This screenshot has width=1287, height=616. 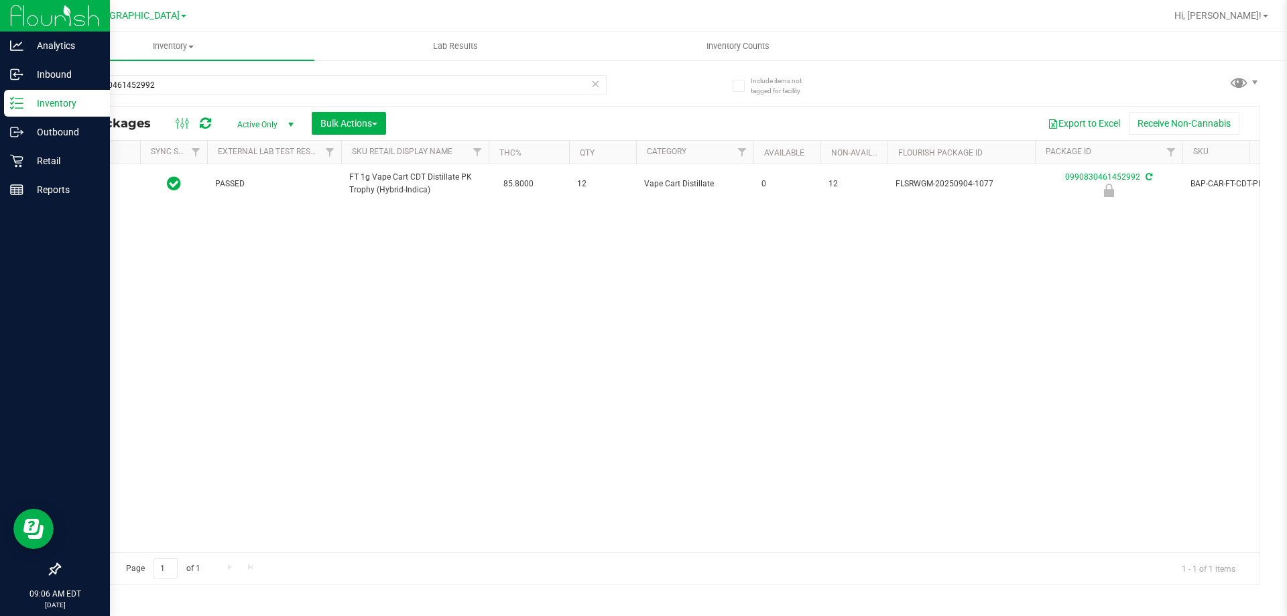 I want to click on span: Bulk Actions, so click(x=348, y=123).